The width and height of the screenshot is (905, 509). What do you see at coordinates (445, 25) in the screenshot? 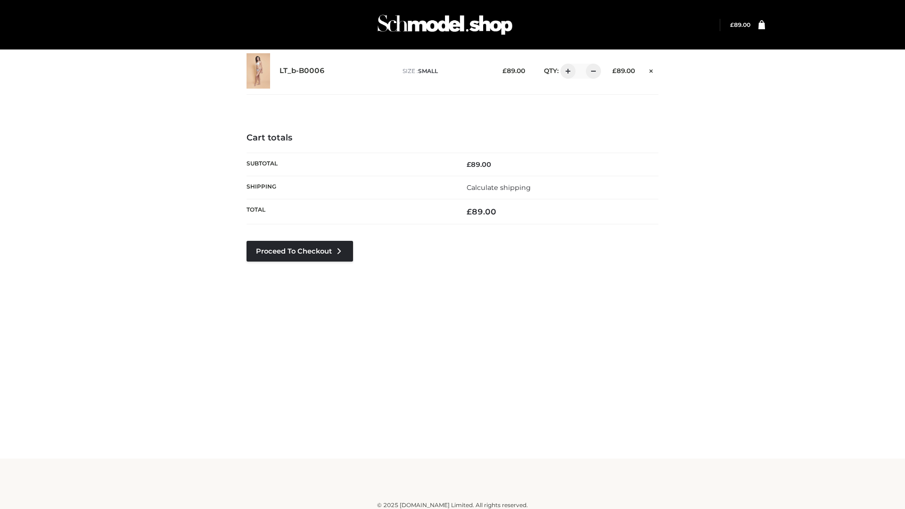
I see `a: Schmodel Admin 964` at bounding box center [445, 25].